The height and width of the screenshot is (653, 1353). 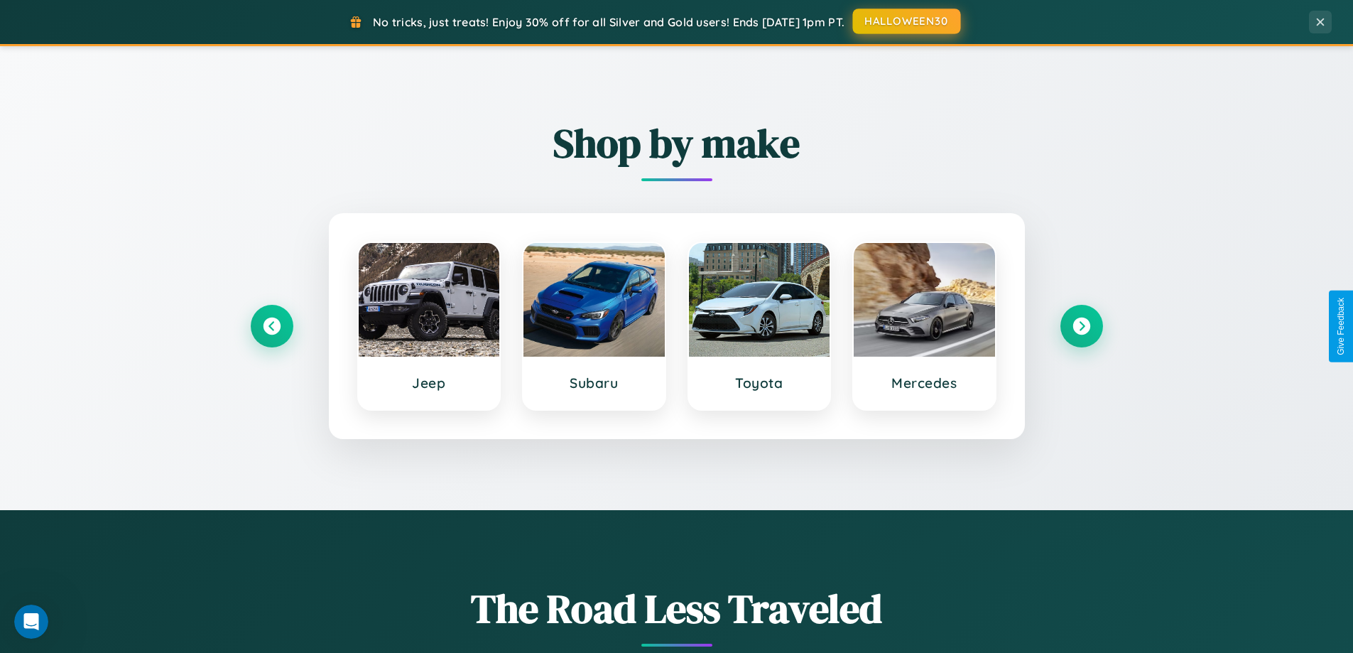 What do you see at coordinates (677, 143) in the screenshot?
I see `h2: Shop by make` at bounding box center [677, 143].